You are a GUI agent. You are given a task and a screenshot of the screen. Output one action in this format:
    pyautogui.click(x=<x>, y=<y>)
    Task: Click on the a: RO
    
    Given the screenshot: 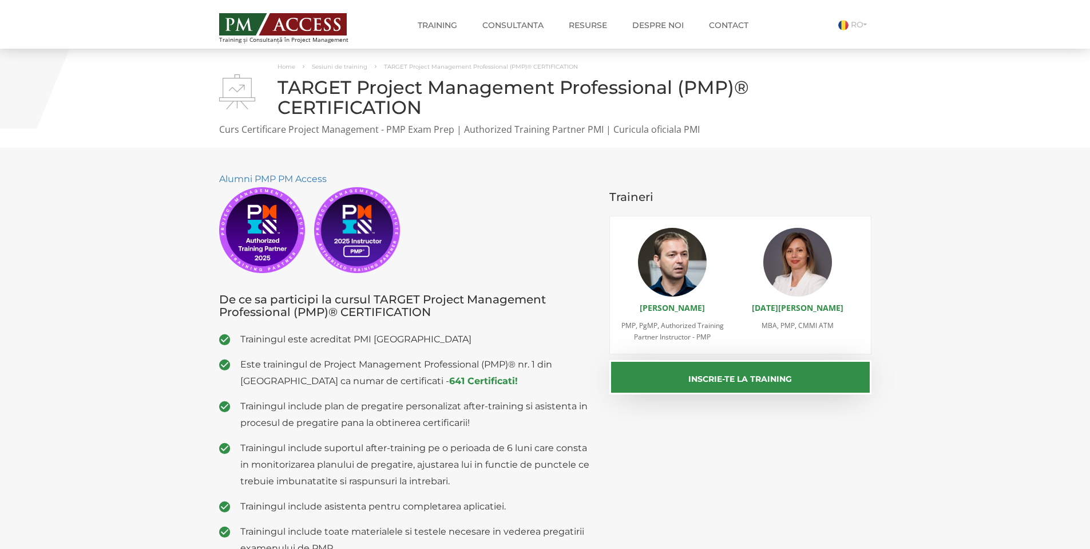 What is the action you would take?
    pyautogui.click(x=855, y=25)
    